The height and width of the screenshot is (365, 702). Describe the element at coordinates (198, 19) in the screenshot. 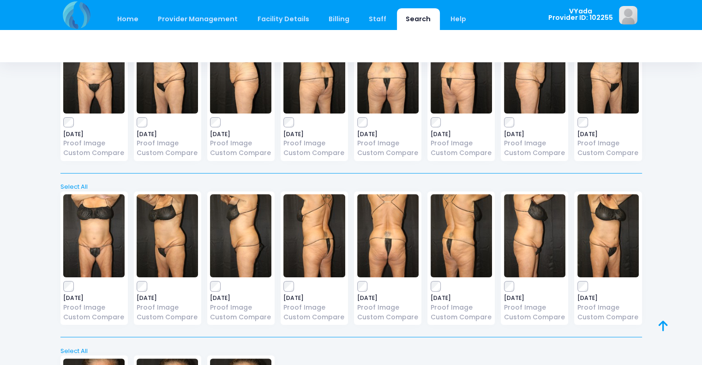

I see `a: Provider Management` at that location.